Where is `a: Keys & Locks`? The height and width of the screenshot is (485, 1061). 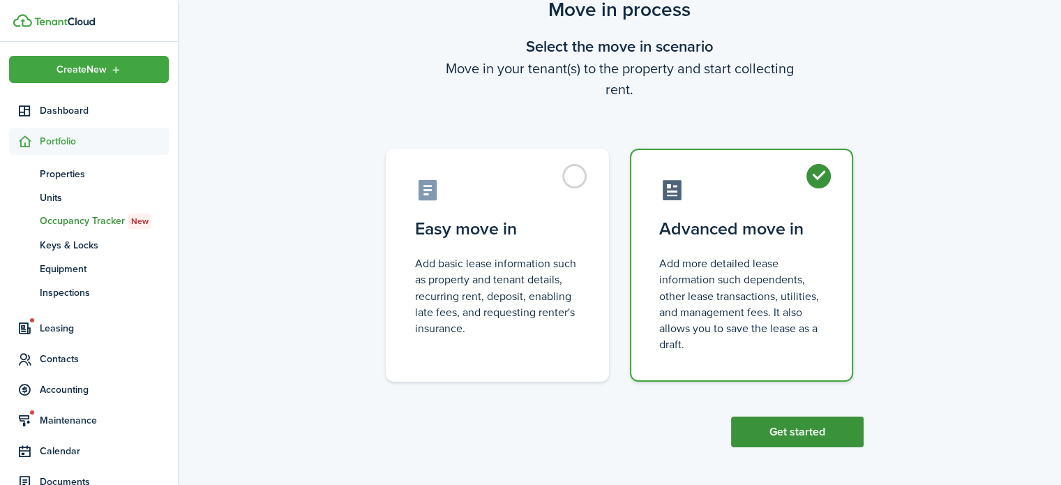 a: Keys & Locks is located at coordinates (89, 245).